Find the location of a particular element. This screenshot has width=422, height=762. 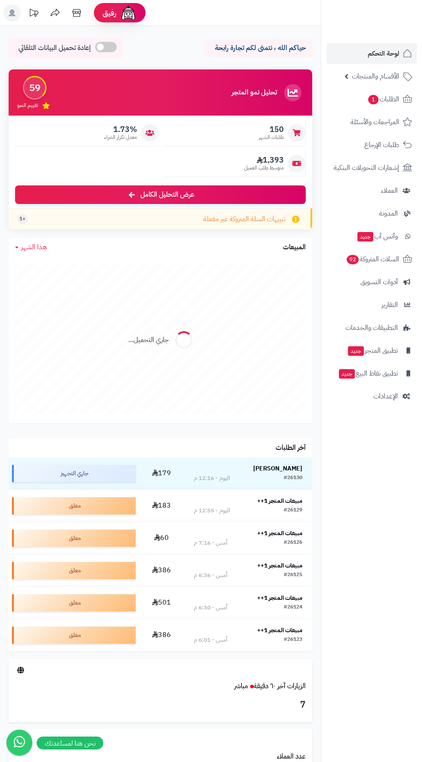

td: 501 is located at coordinates (161, 603).